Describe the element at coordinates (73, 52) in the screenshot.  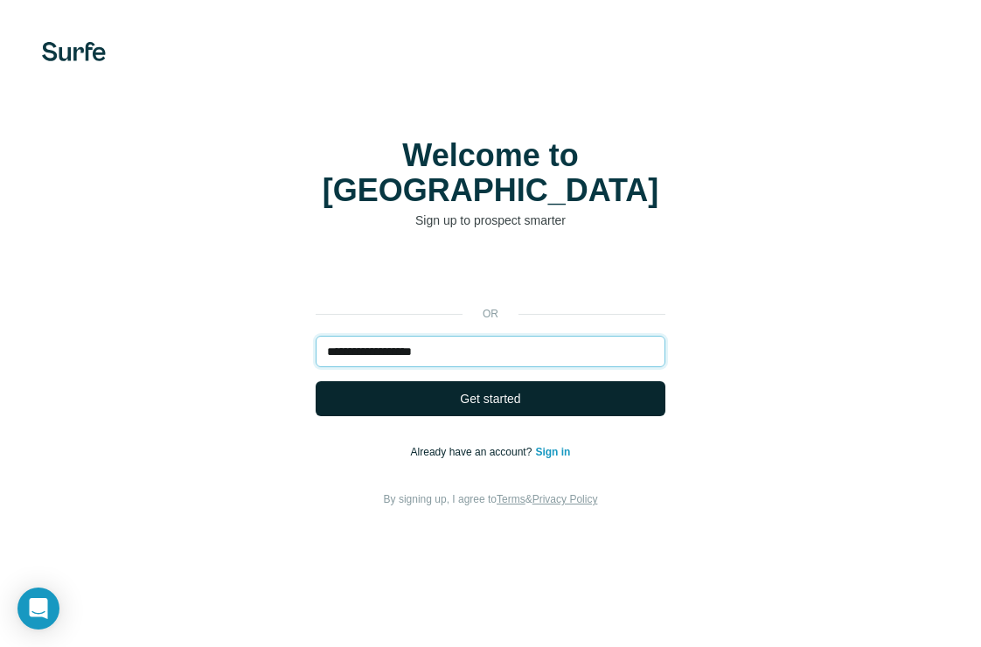
I see `img: Surfe's logo` at that location.